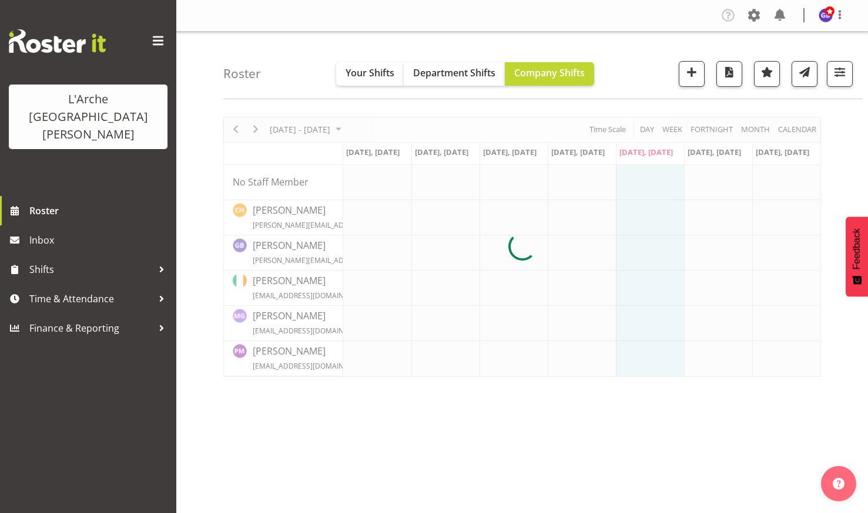 The height and width of the screenshot is (513, 868). What do you see at coordinates (804, 74) in the screenshot?
I see `button: Send a list of all shifts for the selected filtered period to all rostered employees.` at bounding box center [804, 74].